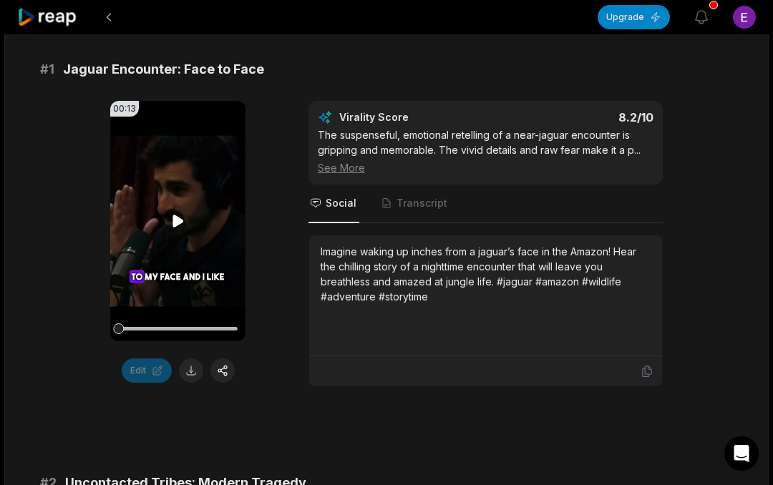 The height and width of the screenshot is (485, 773). What do you see at coordinates (163, 69) in the screenshot?
I see `span: Jaguar Encounter: Face to Face` at bounding box center [163, 69].